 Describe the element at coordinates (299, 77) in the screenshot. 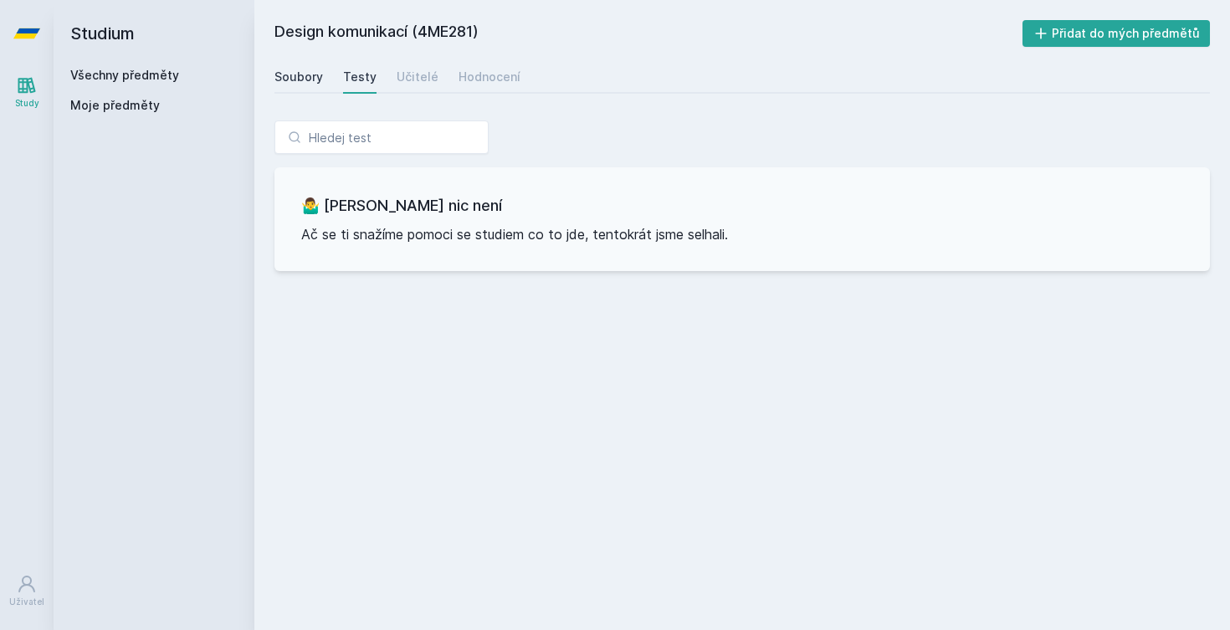

I see `div: Soubory` at that location.